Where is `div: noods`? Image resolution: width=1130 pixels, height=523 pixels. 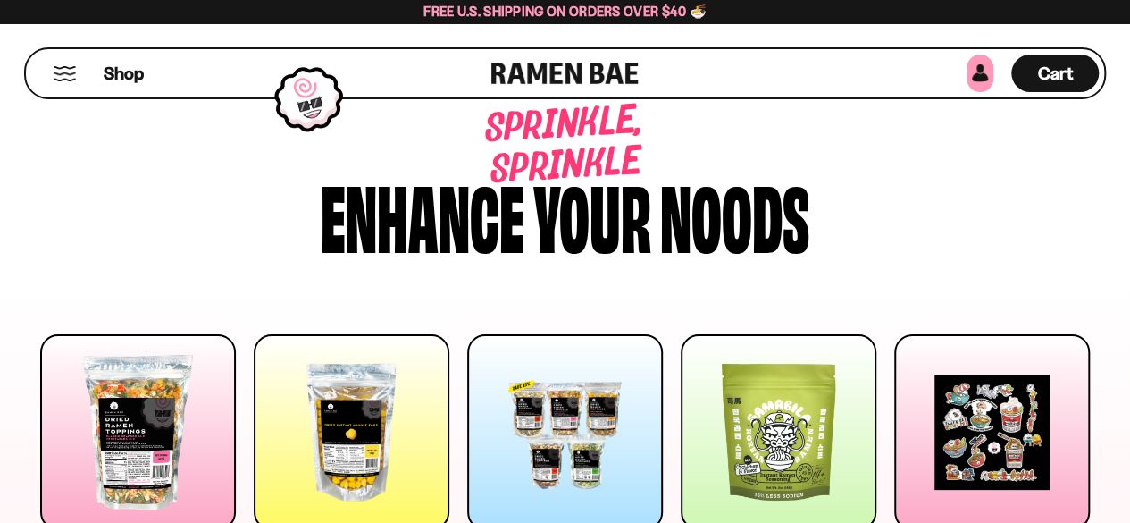
div: noods is located at coordinates (735, 214).